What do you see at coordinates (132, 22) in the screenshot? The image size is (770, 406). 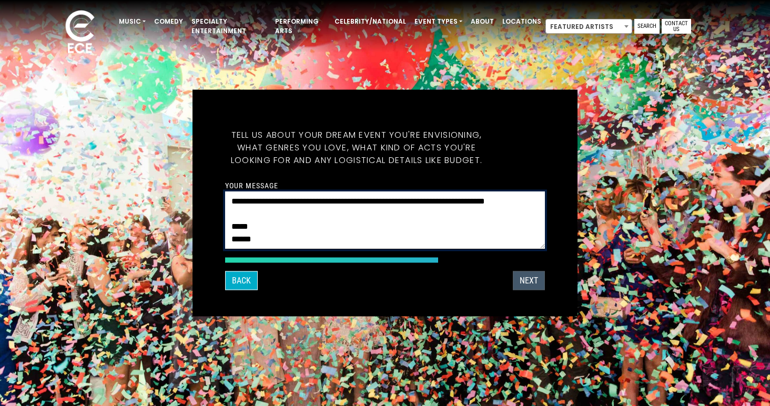 I see `a: Music` at bounding box center [132, 22].